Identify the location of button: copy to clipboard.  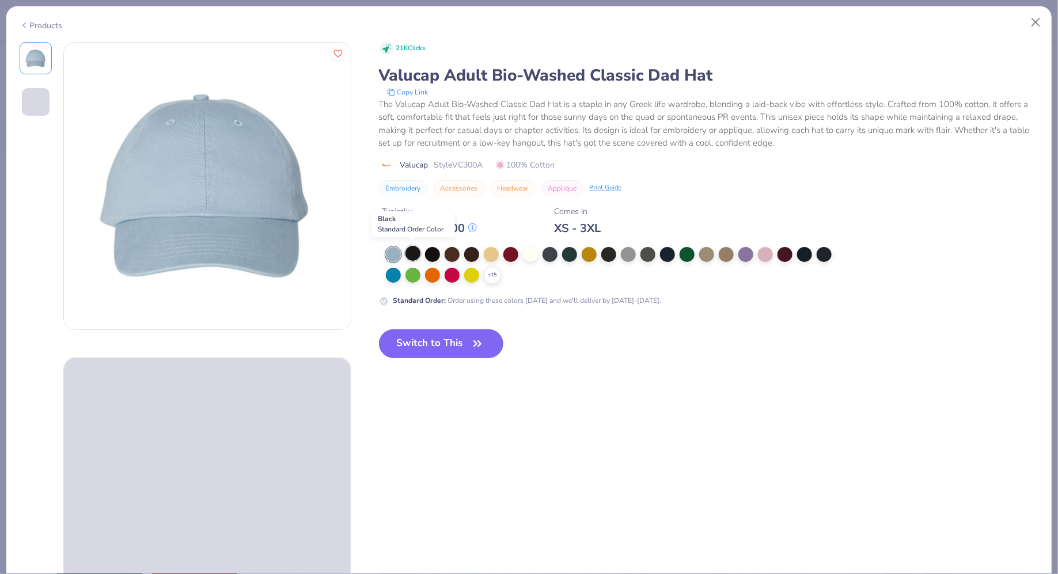
(408, 92).